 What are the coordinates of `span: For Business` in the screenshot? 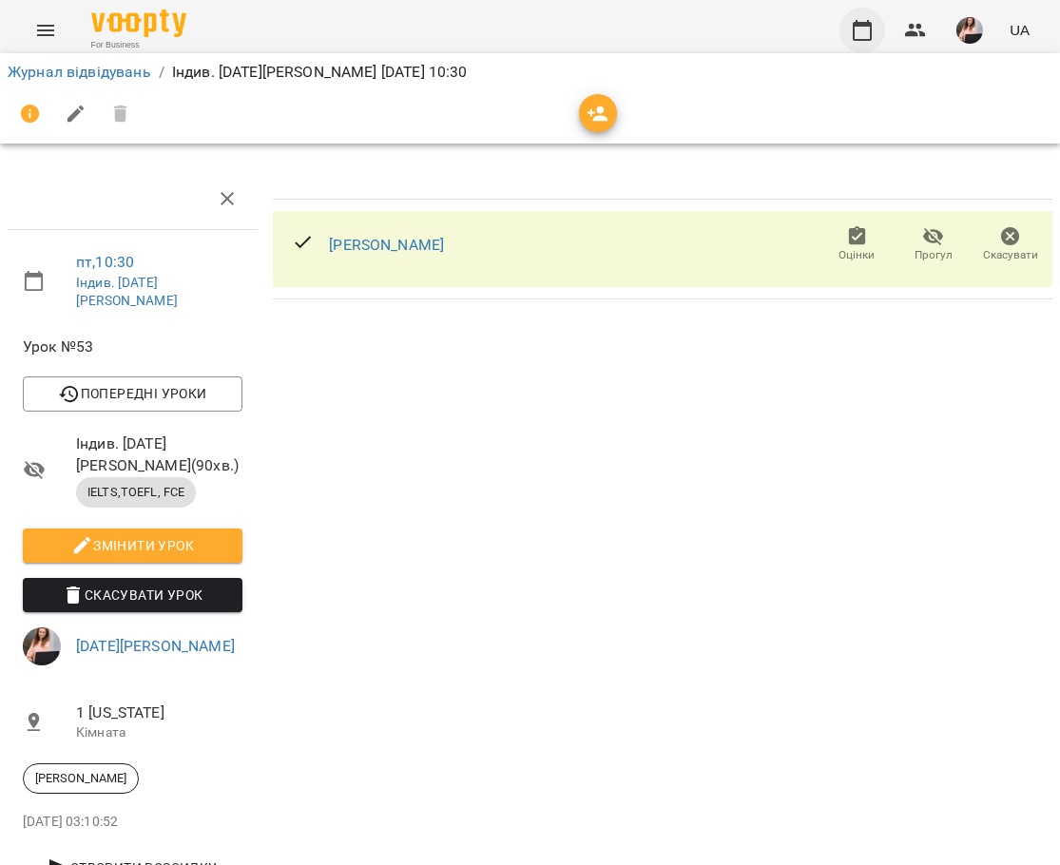 It's located at (139, 45).